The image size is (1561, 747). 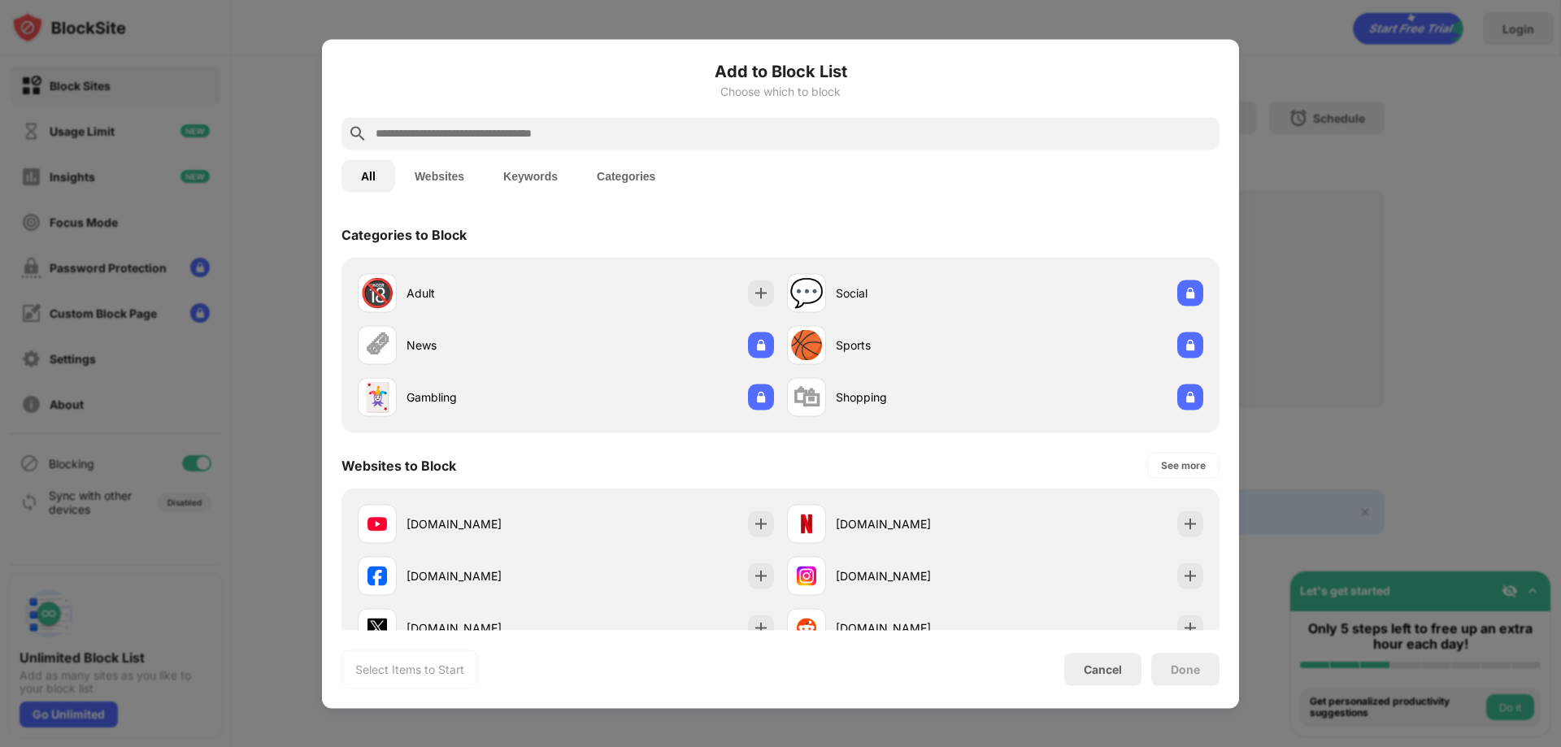 What do you see at coordinates (530, 176) in the screenshot?
I see `button: Keywords` at bounding box center [530, 176].